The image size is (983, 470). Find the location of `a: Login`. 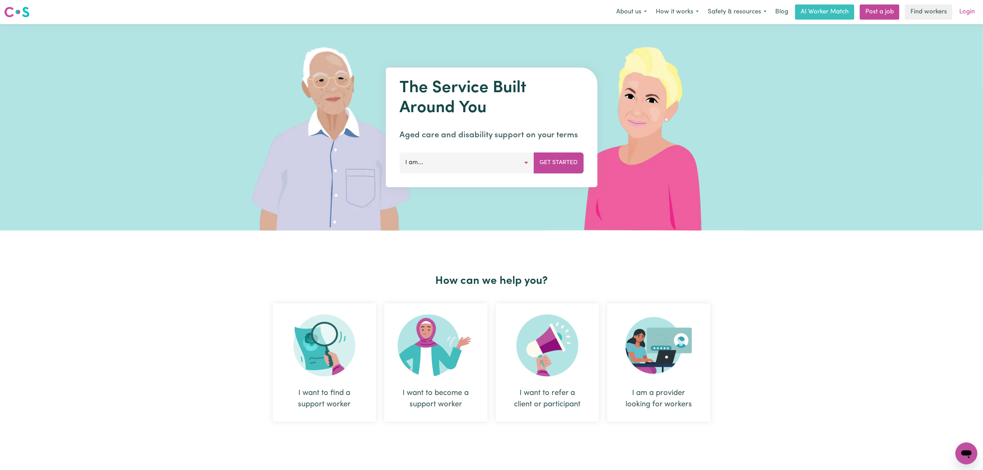

a: Login is located at coordinates (967, 12).